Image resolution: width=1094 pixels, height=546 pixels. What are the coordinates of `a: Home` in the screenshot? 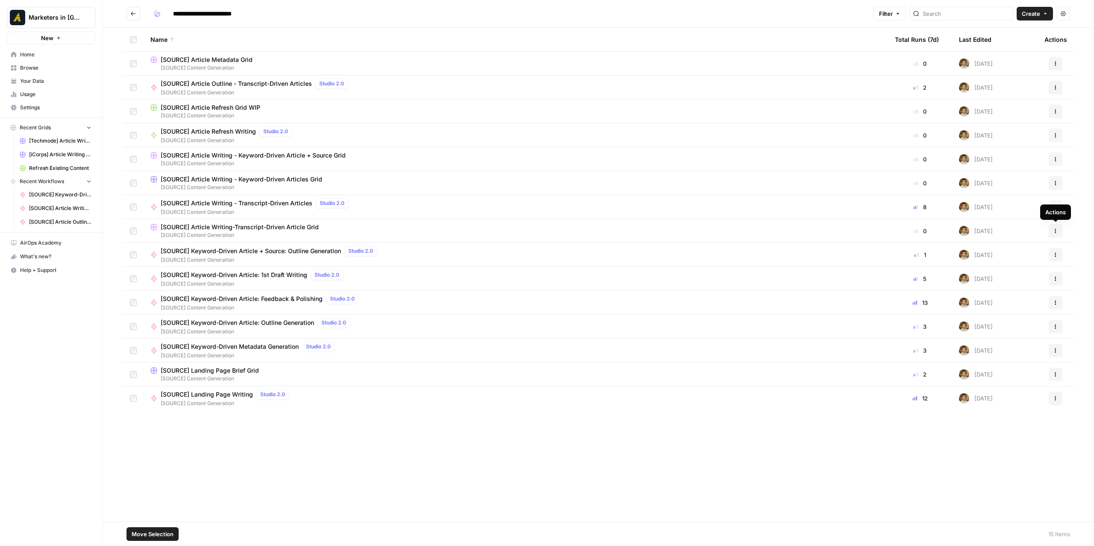 It's located at (51, 55).